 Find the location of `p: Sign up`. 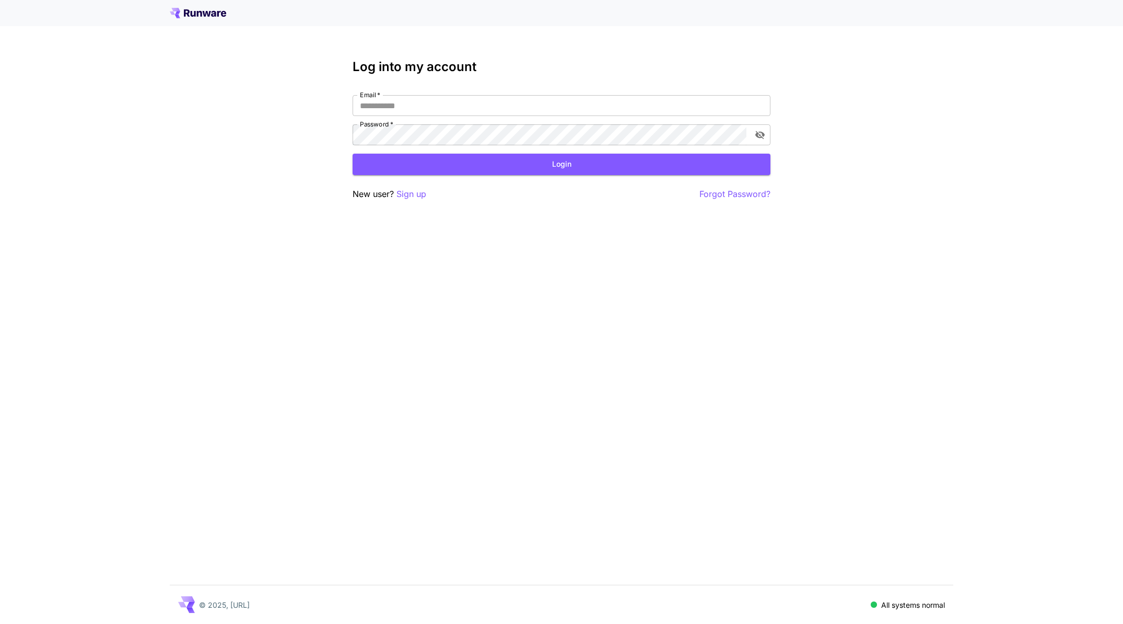

p: Sign up is located at coordinates (411, 194).